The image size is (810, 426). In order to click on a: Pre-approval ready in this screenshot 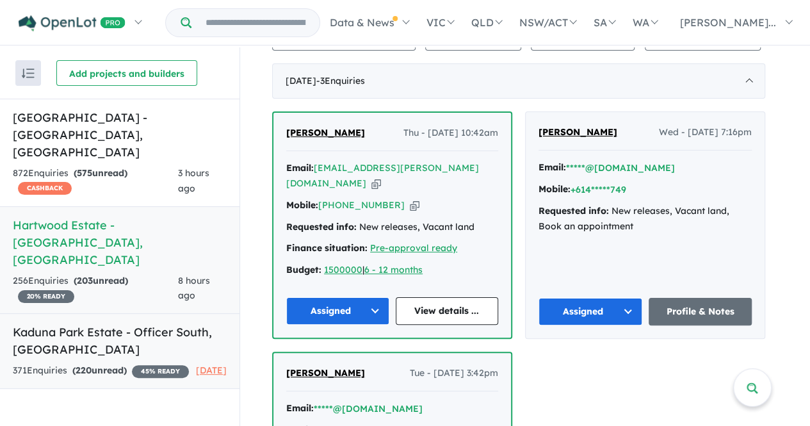, I will do `click(414, 248)`.